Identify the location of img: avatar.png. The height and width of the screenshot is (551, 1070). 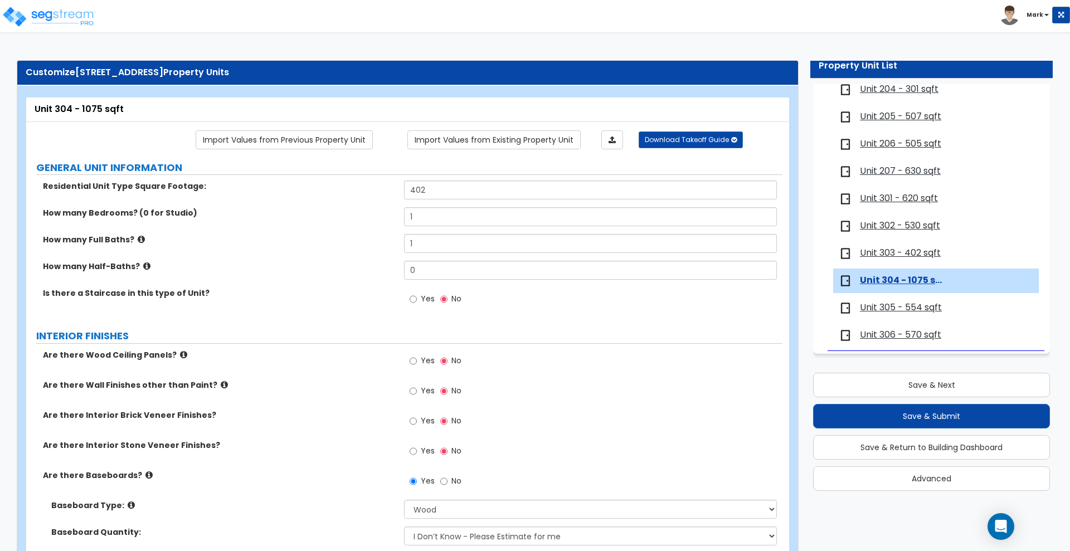
(1009, 15).